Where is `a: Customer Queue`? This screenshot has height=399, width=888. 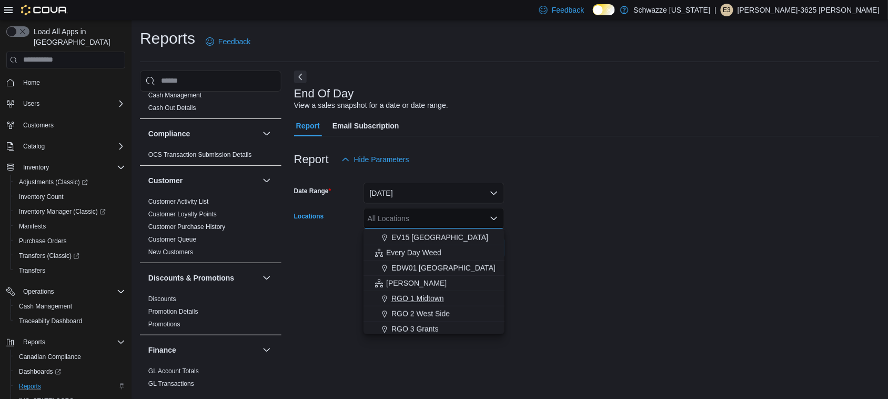 a: Customer Queue is located at coordinates (172, 239).